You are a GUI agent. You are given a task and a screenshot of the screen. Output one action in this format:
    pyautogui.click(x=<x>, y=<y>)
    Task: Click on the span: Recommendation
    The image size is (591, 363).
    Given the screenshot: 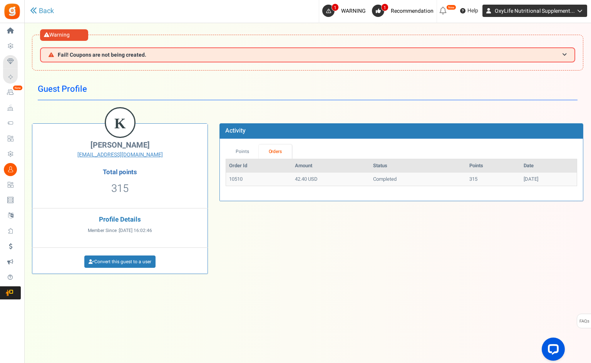 What is the action you would take?
    pyautogui.click(x=412, y=11)
    